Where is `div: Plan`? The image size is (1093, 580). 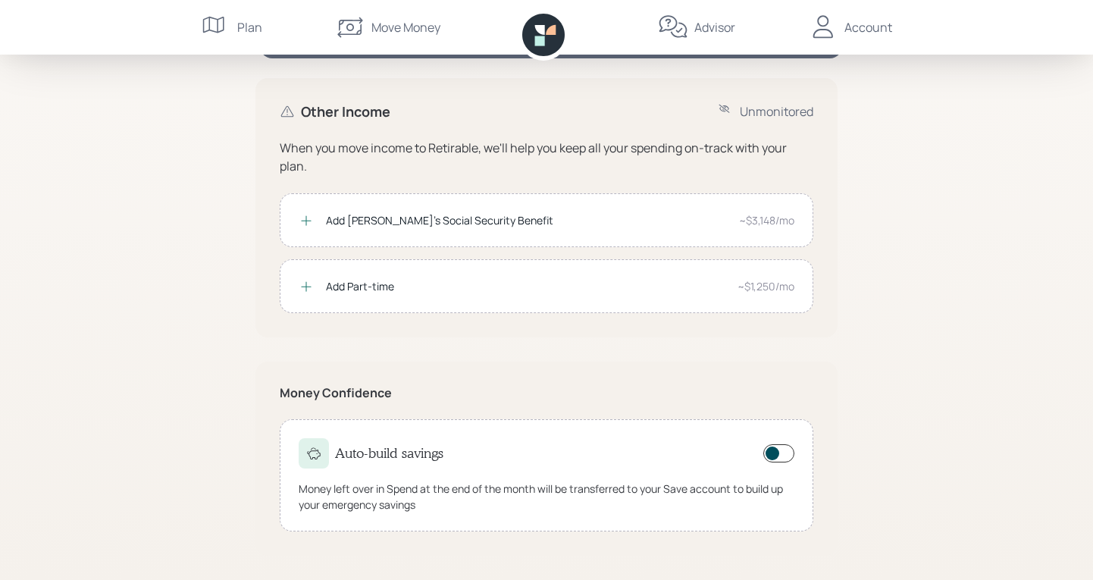 div: Plan is located at coordinates (249, 27).